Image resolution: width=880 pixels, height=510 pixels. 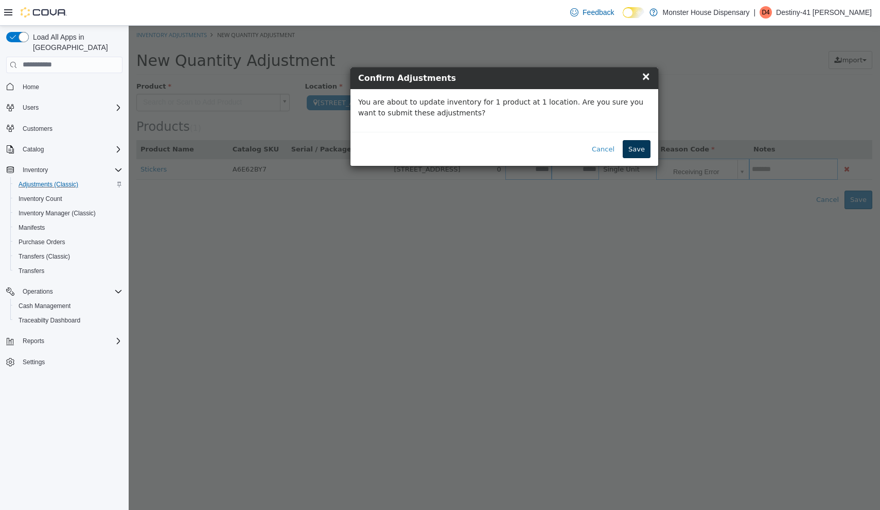 What do you see at coordinates (68, 320) in the screenshot?
I see `button: Traceabilty Dashboard` at bounding box center [68, 320].